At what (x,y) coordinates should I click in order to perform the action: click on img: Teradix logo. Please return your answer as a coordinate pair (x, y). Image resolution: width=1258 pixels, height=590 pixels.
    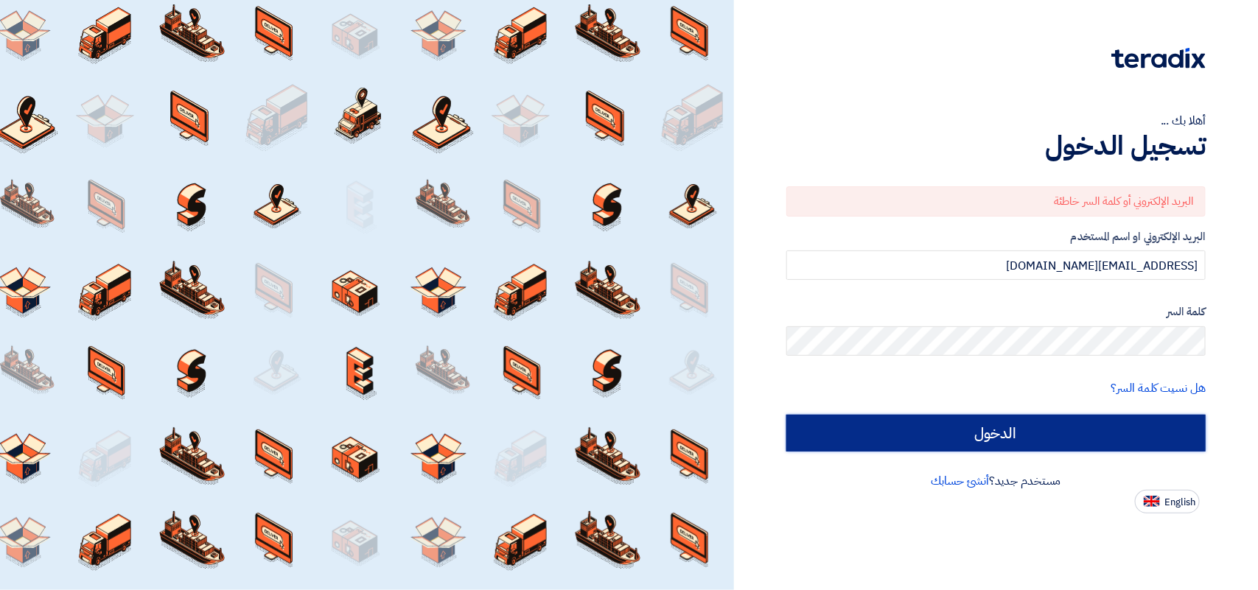
    Looking at the image, I should click on (1158, 58).